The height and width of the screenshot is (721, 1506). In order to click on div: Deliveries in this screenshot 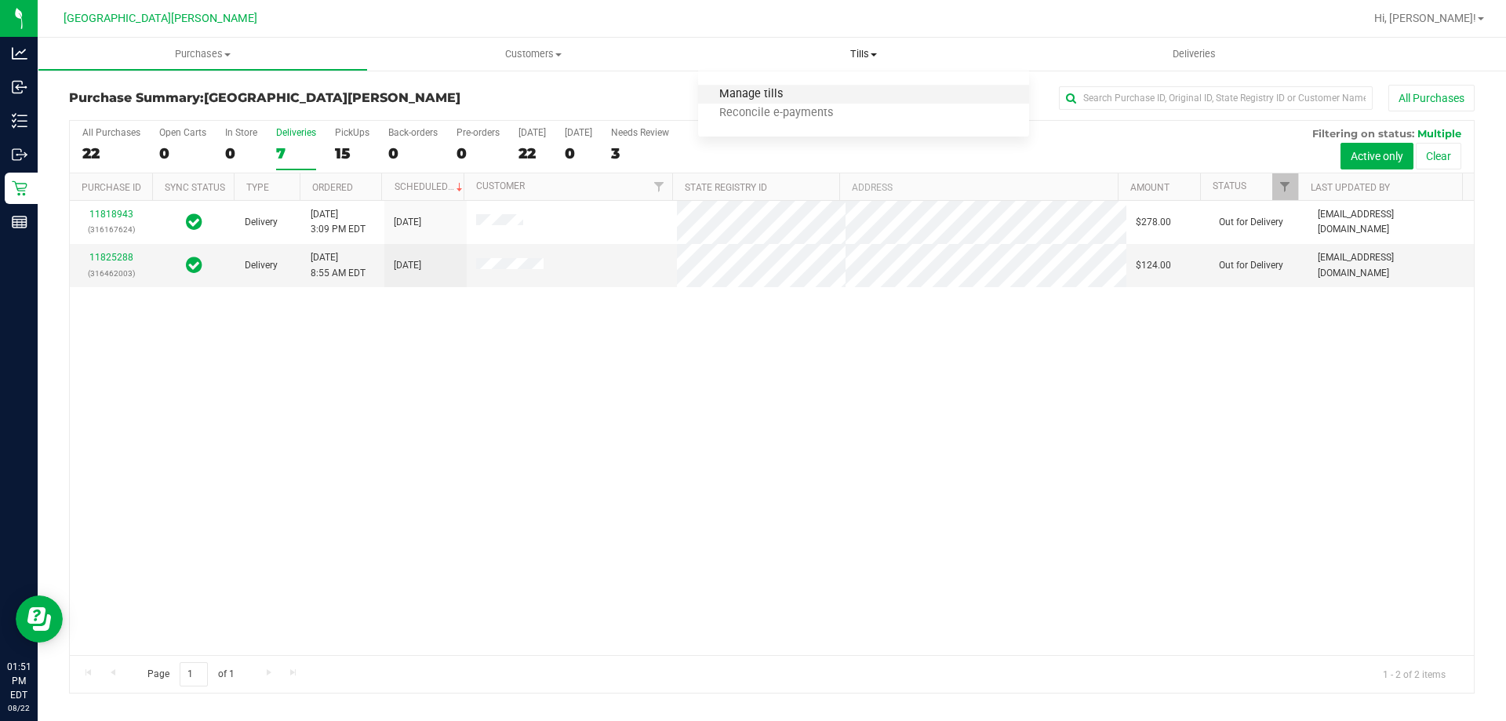, I will do `click(296, 133)`.